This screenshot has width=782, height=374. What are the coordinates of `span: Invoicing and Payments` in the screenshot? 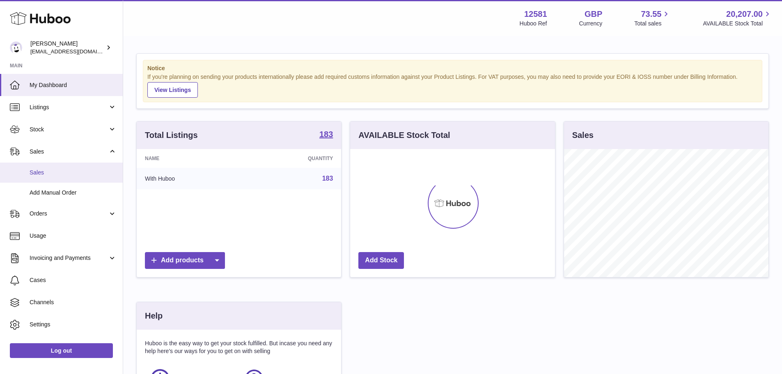 It's located at (69, 258).